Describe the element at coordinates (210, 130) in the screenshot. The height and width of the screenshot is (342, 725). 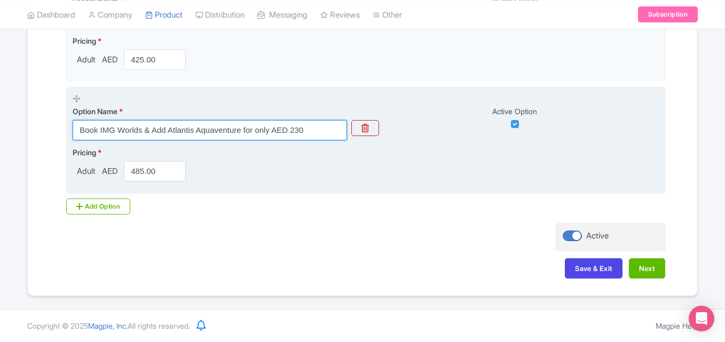
I see `input: Option Name` at that location.